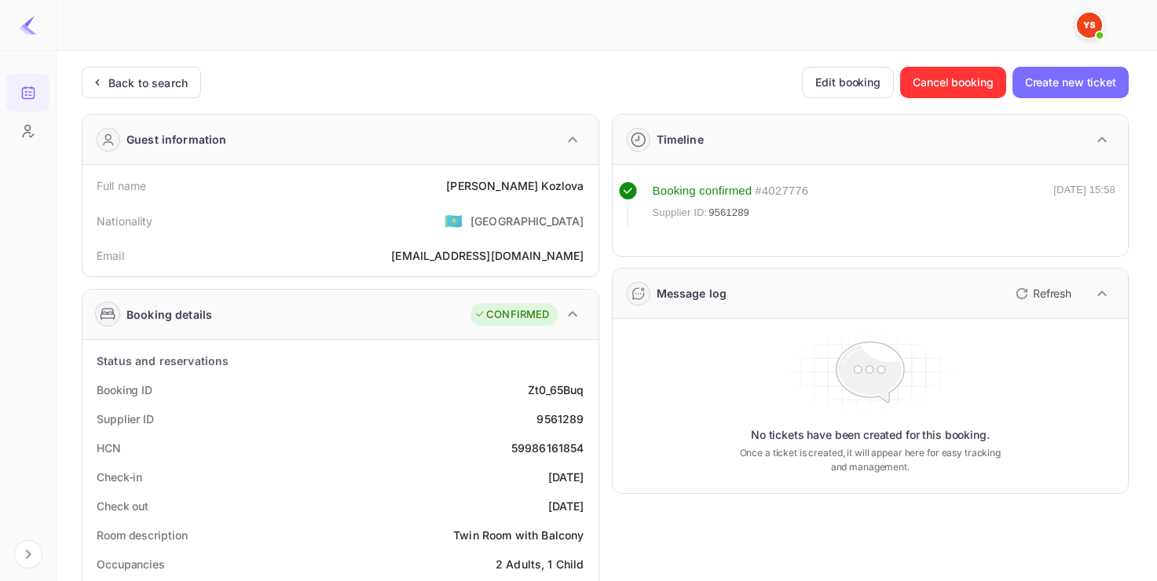 The height and width of the screenshot is (581, 1157). What do you see at coordinates (1071, 82) in the screenshot?
I see `button: Create new ticket` at bounding box center [1071, 82].